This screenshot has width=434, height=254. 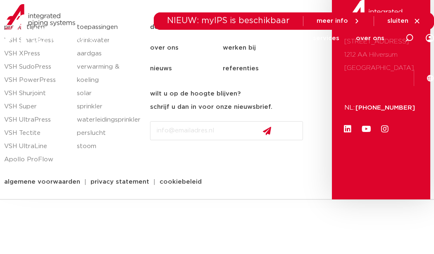 I want to click on span: privacy statement, so click(x=120, y=182).